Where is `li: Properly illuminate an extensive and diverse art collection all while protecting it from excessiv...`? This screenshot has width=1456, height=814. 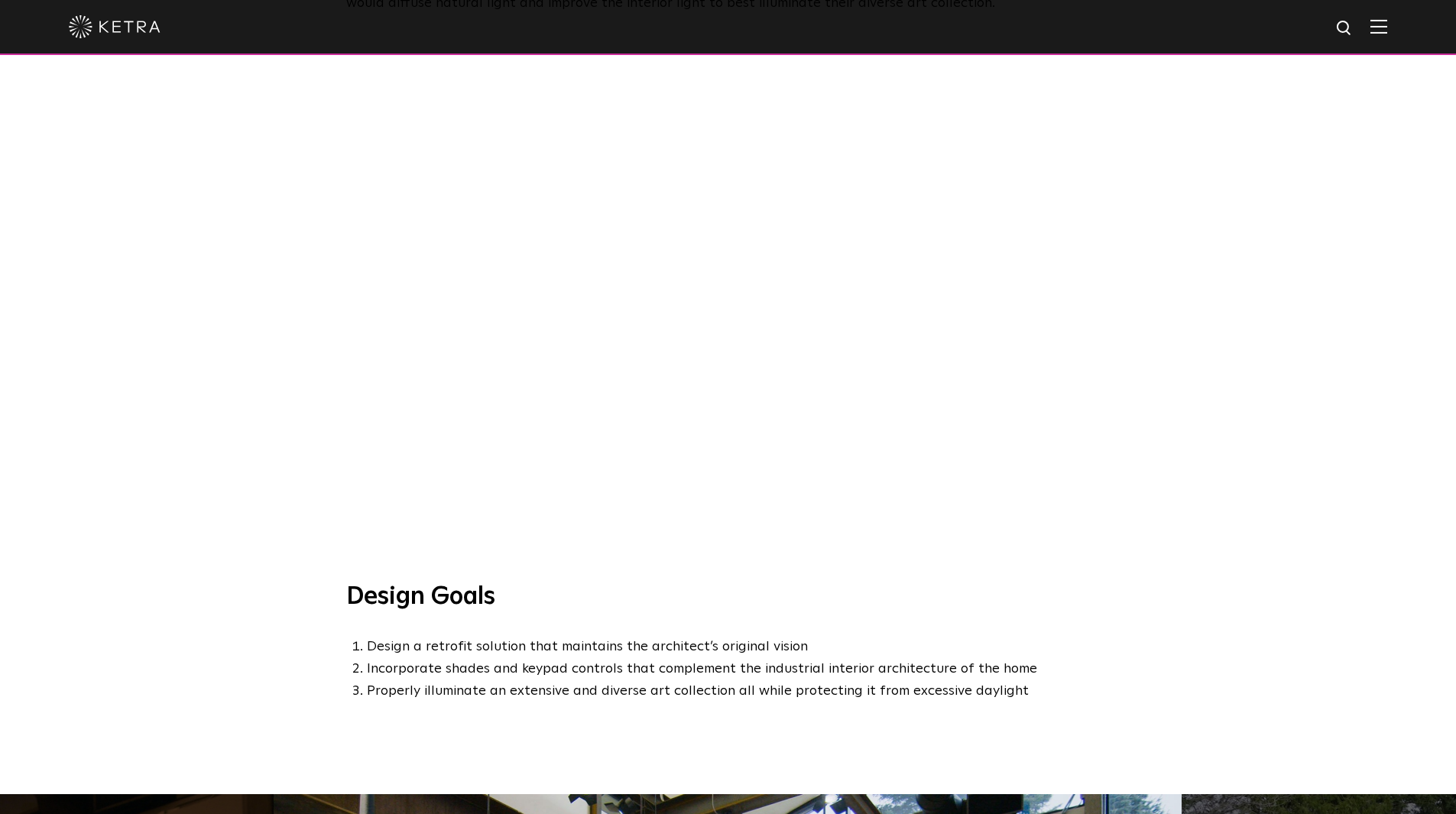
li: Properly illuminate an extensive and diverse art collection all while protecting it from excessiv... is located at coordinates (739, 691).